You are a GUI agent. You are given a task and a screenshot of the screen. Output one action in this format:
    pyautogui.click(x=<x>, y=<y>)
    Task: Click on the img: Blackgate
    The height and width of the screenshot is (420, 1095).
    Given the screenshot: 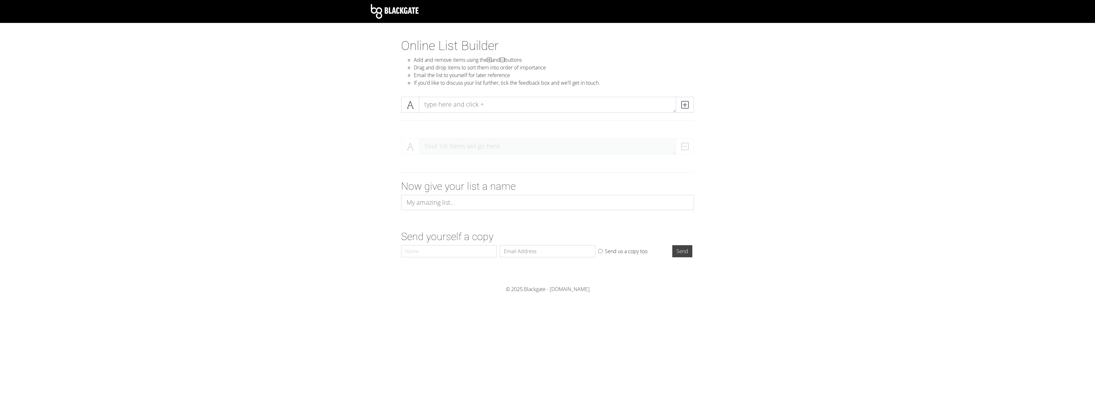 What is the action you would take?
    pyautogui.click(x=395, y=11)
    